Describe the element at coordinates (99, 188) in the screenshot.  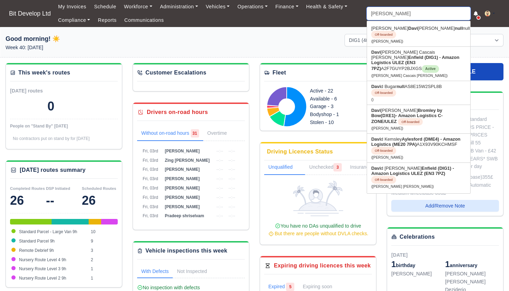
I see `small: Scheduled Routes` at that location.